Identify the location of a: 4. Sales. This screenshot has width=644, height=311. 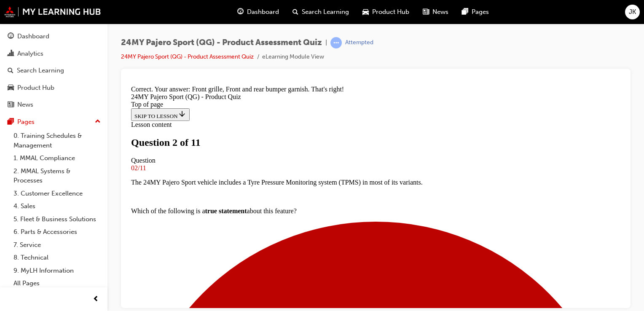
(57, 206).